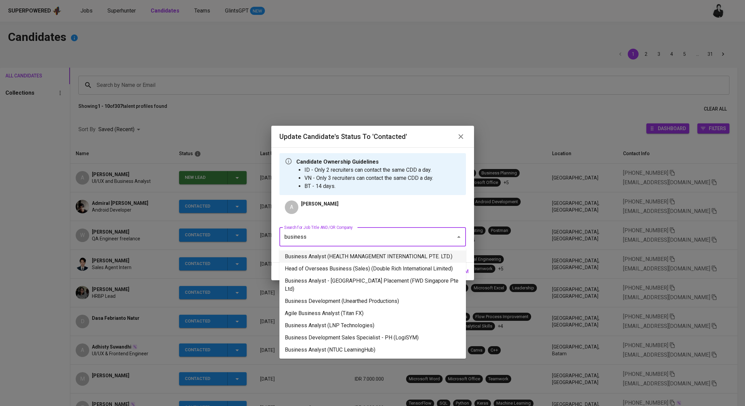 The width and height of the screenshot is (745, 406). Describe the element at coordinates (373, 313) in the screenshot. I see `li: Agile Business Analyst (Titan FX)` at that location.